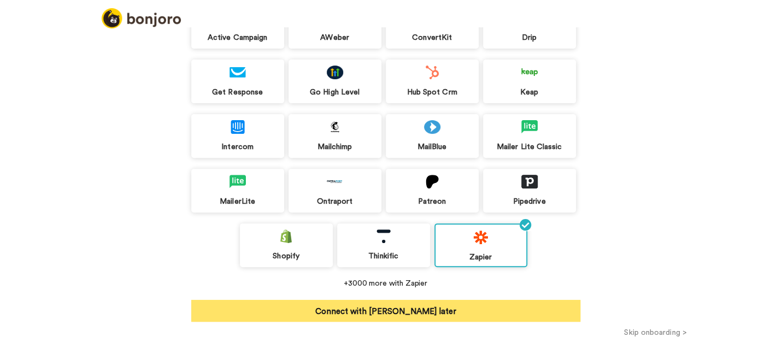 The image size is (771, 343). What do you see at coordinates (529, 92) in the screenshot?
I see `div: Keap` at bounding box center [529, 92].